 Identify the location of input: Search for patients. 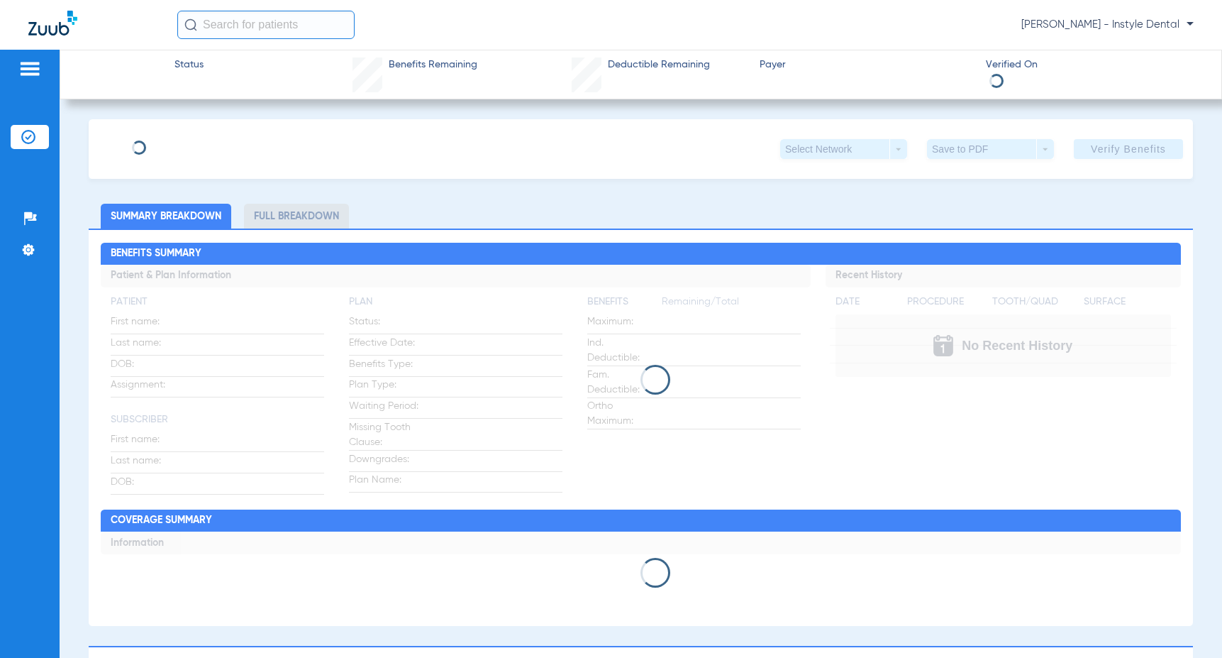
(266, 25).